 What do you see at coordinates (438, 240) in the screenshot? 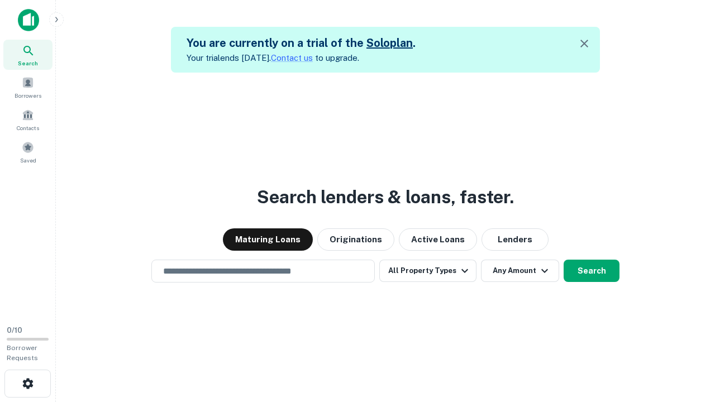
I see `button: Active Loans` at bounding box center [438, 240].